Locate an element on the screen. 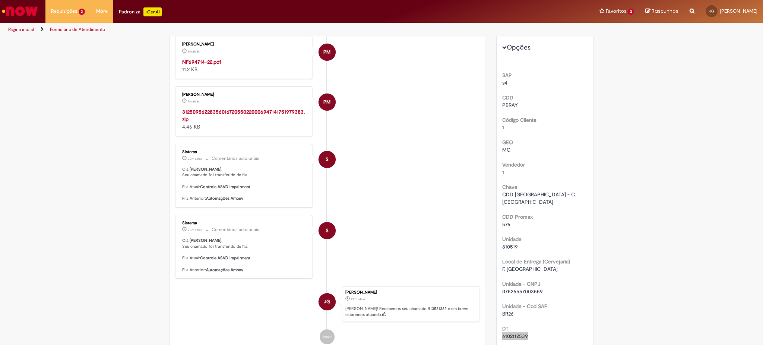 The width and height of the screenshot is (763, 345). span: MG is located at coordinates (506, 150).